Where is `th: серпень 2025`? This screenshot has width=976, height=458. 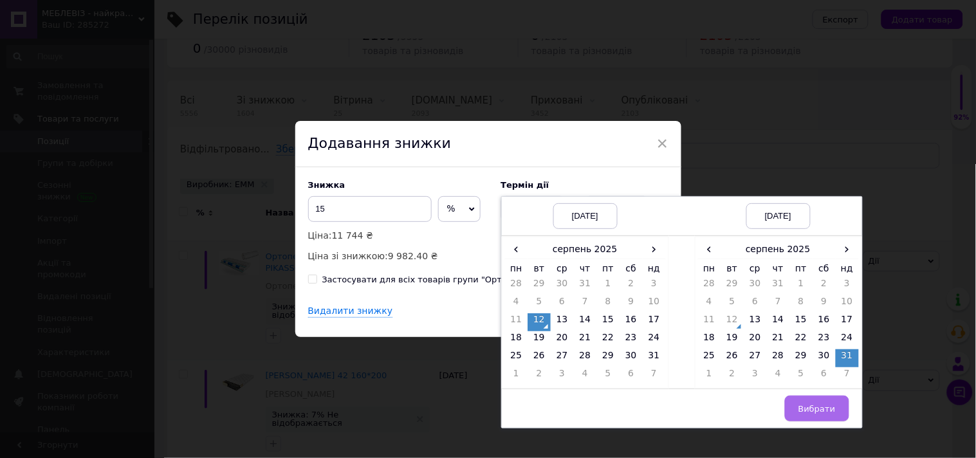
th: серпень 2025 is located at coordinates (585, 250).